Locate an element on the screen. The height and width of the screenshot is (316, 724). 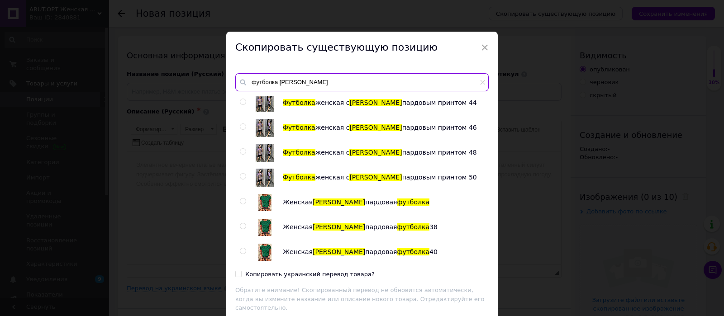
span: пардовым принтом 44 is located at coordinates (439, 103).